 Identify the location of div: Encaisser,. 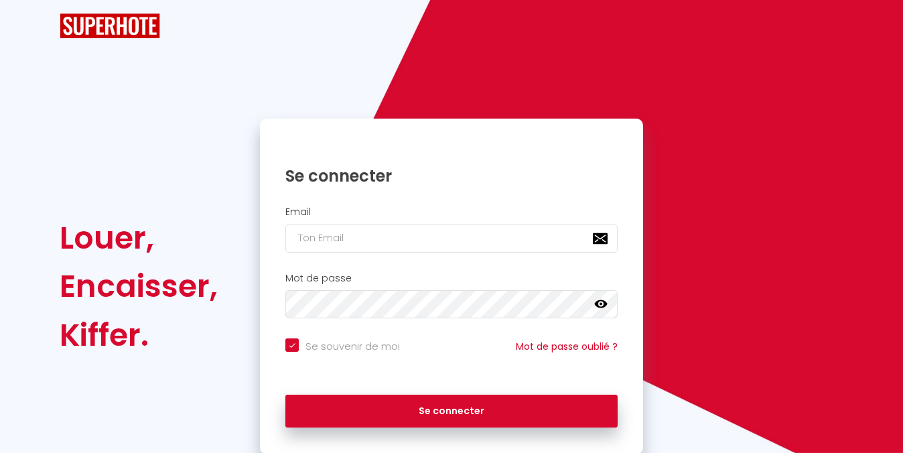
(139, 286).